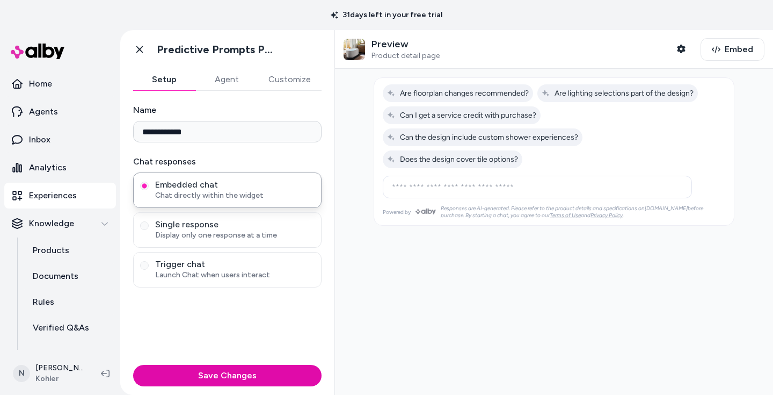 This screenshot has width=773, height=395. Describe the element at coordinates (69, 328) in the screenshot. I see `a: Verified Q&As` at that location.